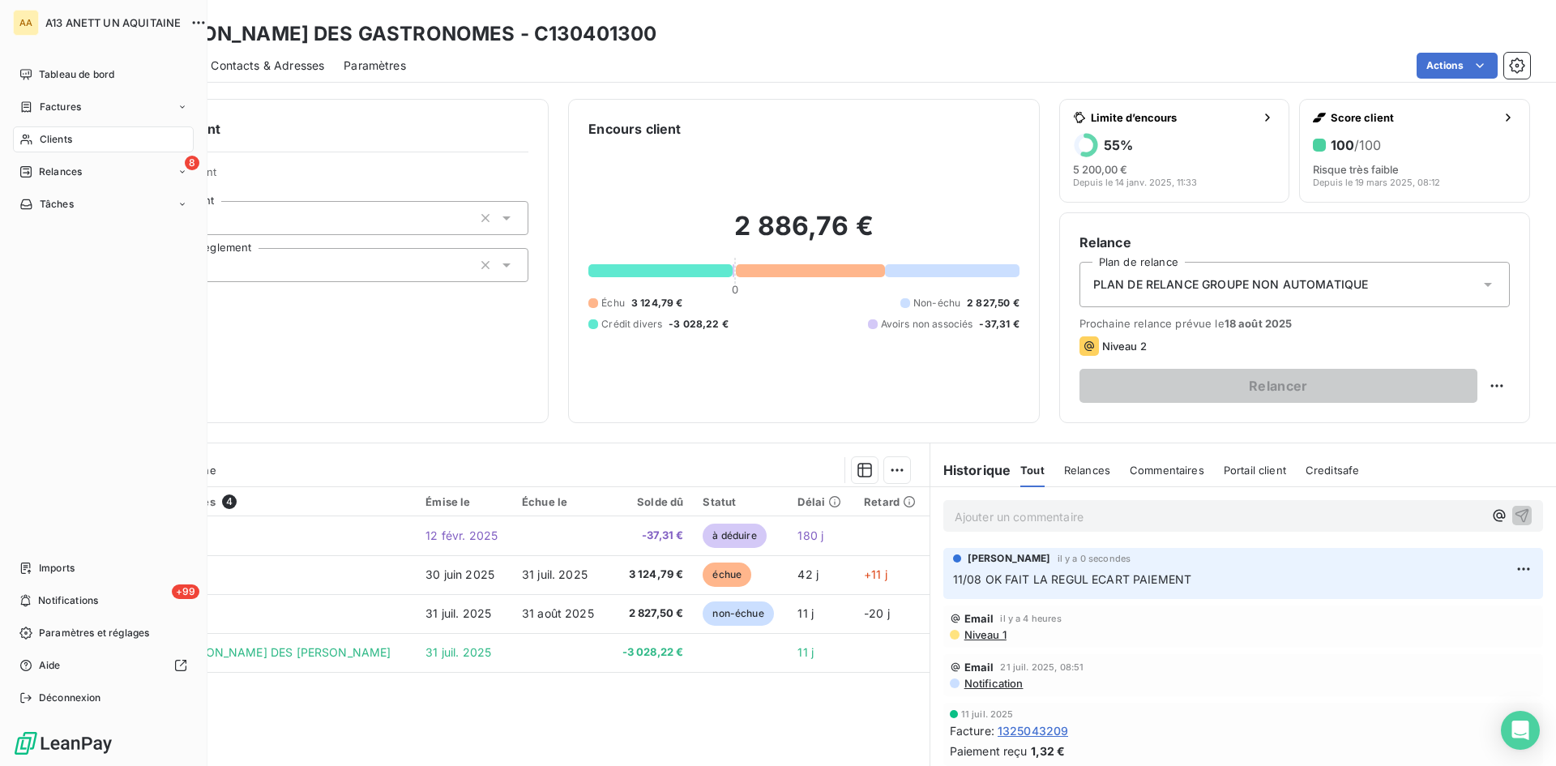 Image resolution: width=1556 pixels, height=766 pixels. What do you see at coordinates (875, 574) in the screenshot?
I see `span: +11 j` at bounding box center [875, 574].